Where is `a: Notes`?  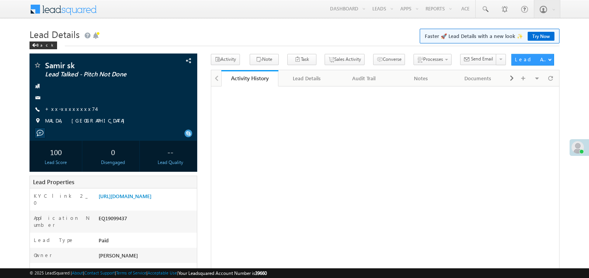 a: Notes is located at coordinates (421, 78).